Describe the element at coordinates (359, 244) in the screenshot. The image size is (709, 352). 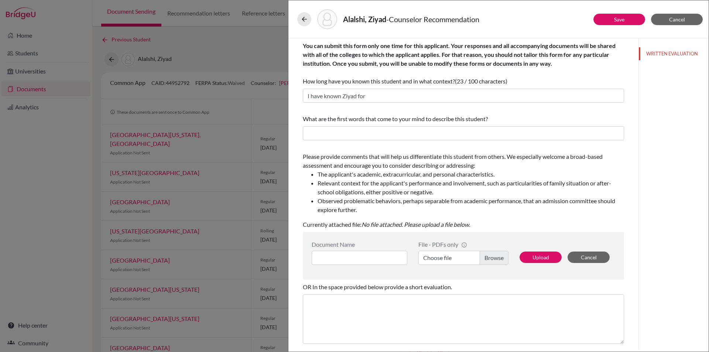
I see `div: Document Name` at that location.